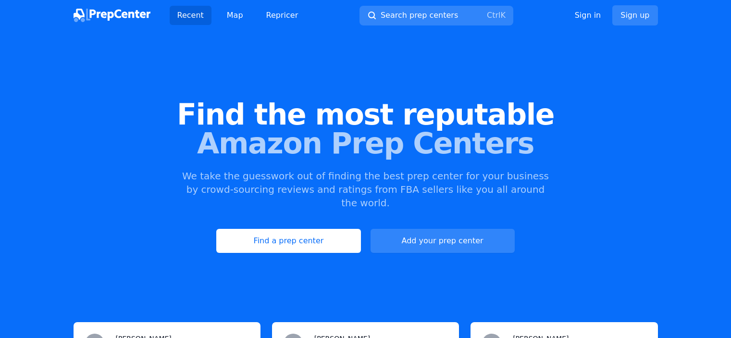 The image size is (731, 338). What do you see at coordinates (635, 15) in the screenshot?
I see `a: Sign up` at bounding box center [635, 15].